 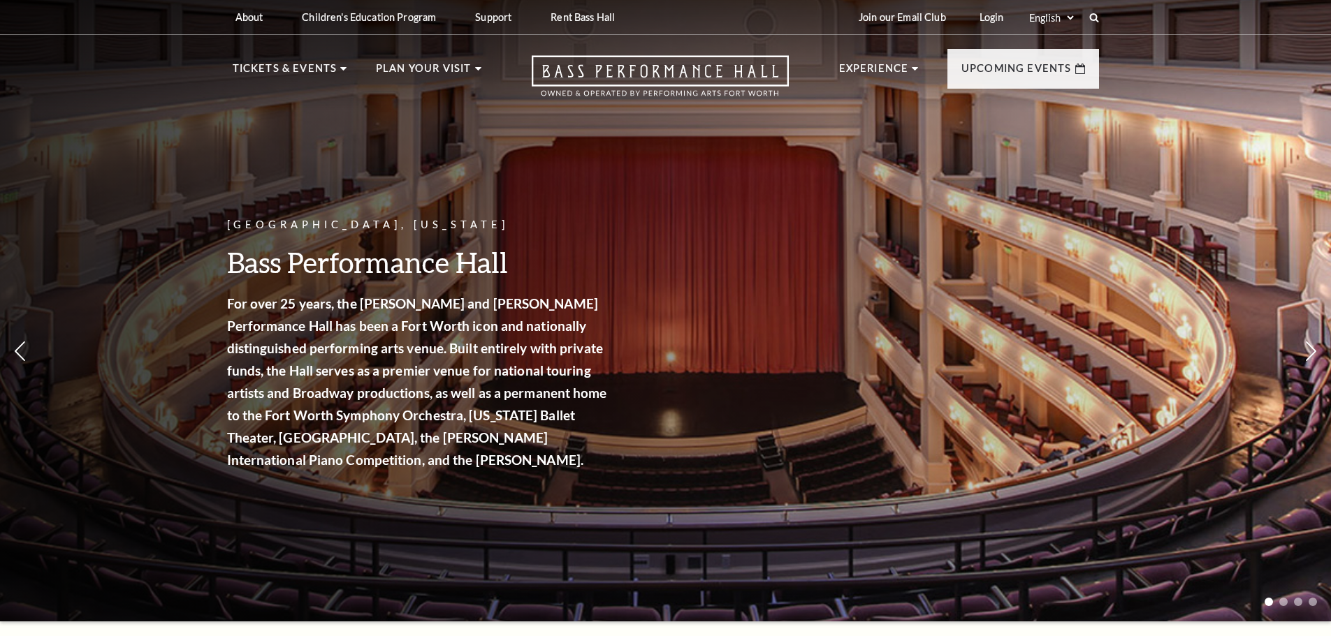 I want to click on p: Plan Your Visit, so click(x=423, y=73).